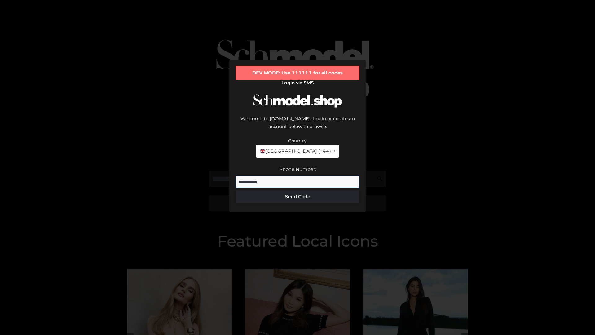  What do you see at coordinates (298, 140) in the screenshot?
I see `label: Country:` at bounding box center [298, 140].